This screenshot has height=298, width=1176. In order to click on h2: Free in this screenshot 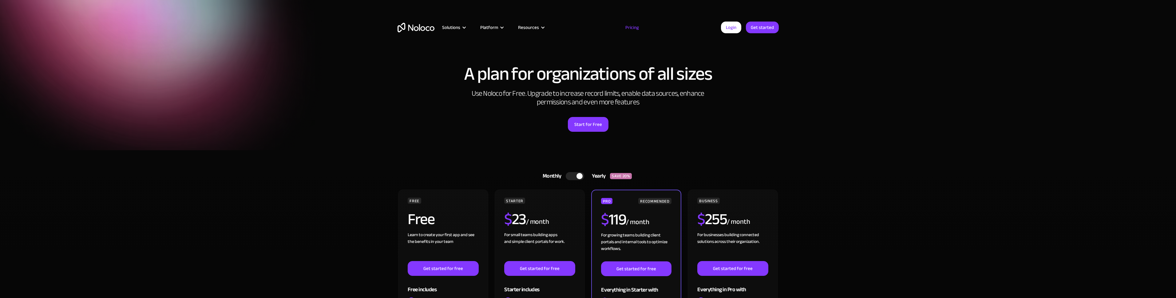, I will do `click(421, 219)`.